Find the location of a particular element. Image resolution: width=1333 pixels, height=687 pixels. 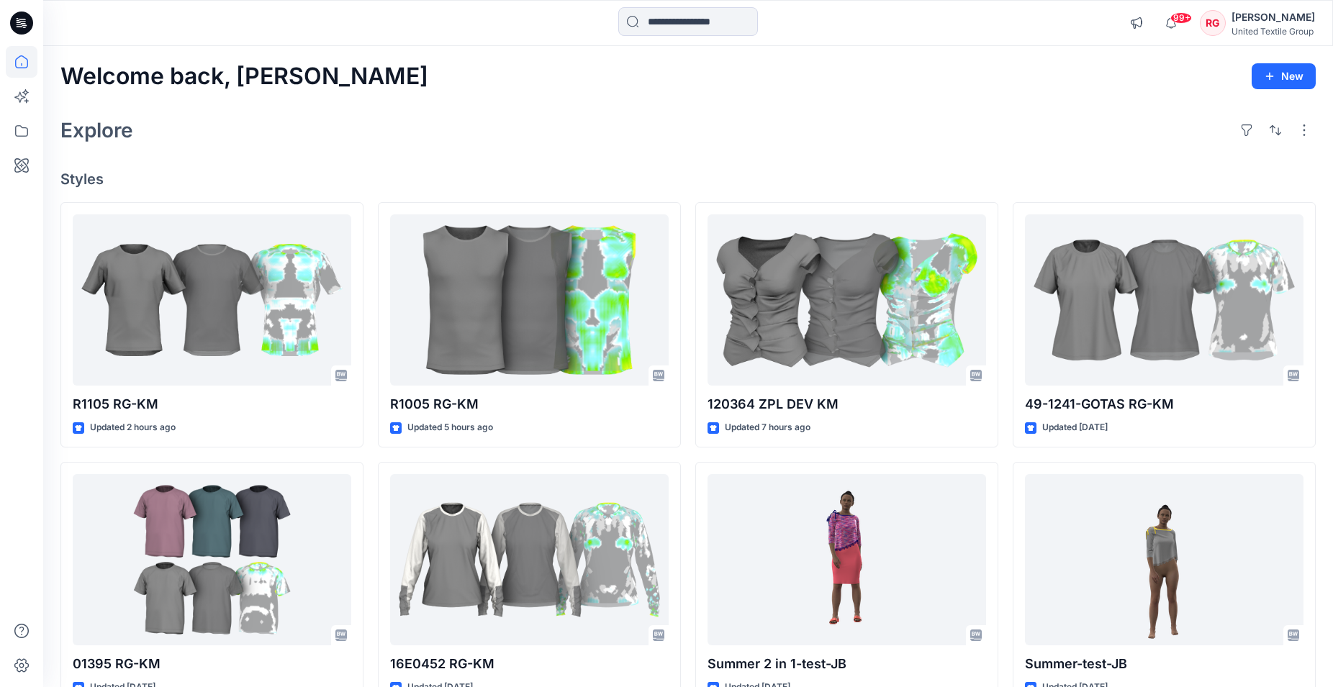

p: 16E0452 RG-KM is located at coordinates (529, 664).